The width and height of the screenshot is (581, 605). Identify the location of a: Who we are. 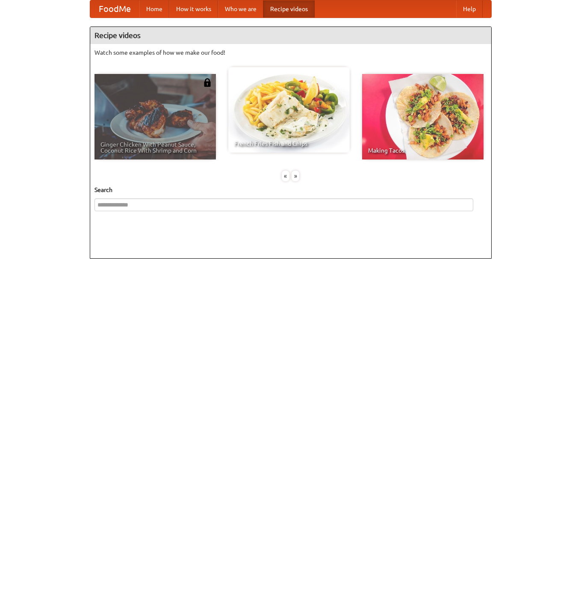
(241, 9).